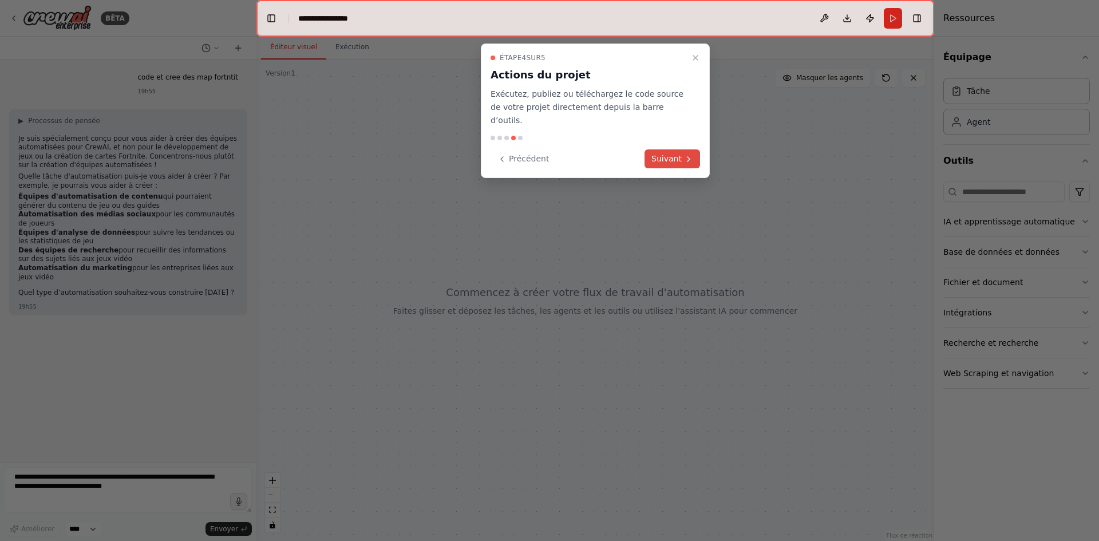  I want to click on font: Précédent, so click(529, 159).